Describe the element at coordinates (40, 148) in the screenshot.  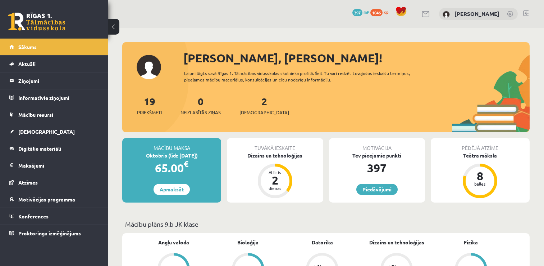
I see `span: Digitālie materiāli` at that location.